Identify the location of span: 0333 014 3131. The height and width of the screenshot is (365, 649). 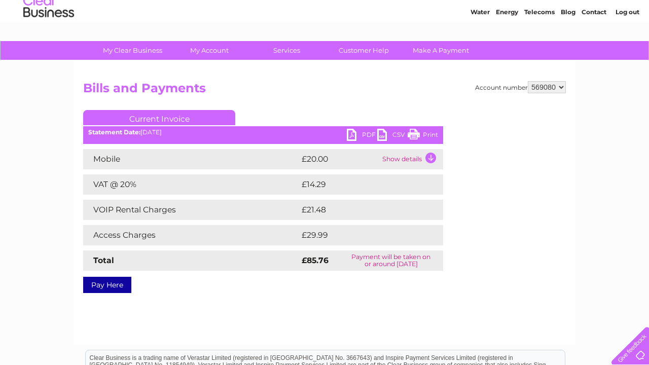
(493, 11).